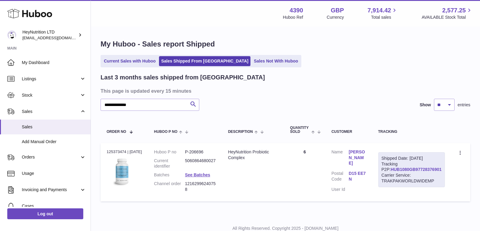 This screenshot has height=231, width=480. What do you see at coordinates (447, 13) in the screenshot?
I see `a: 2,577.25 AVAILABLE Stock Total` at bounding box center [447, 13].